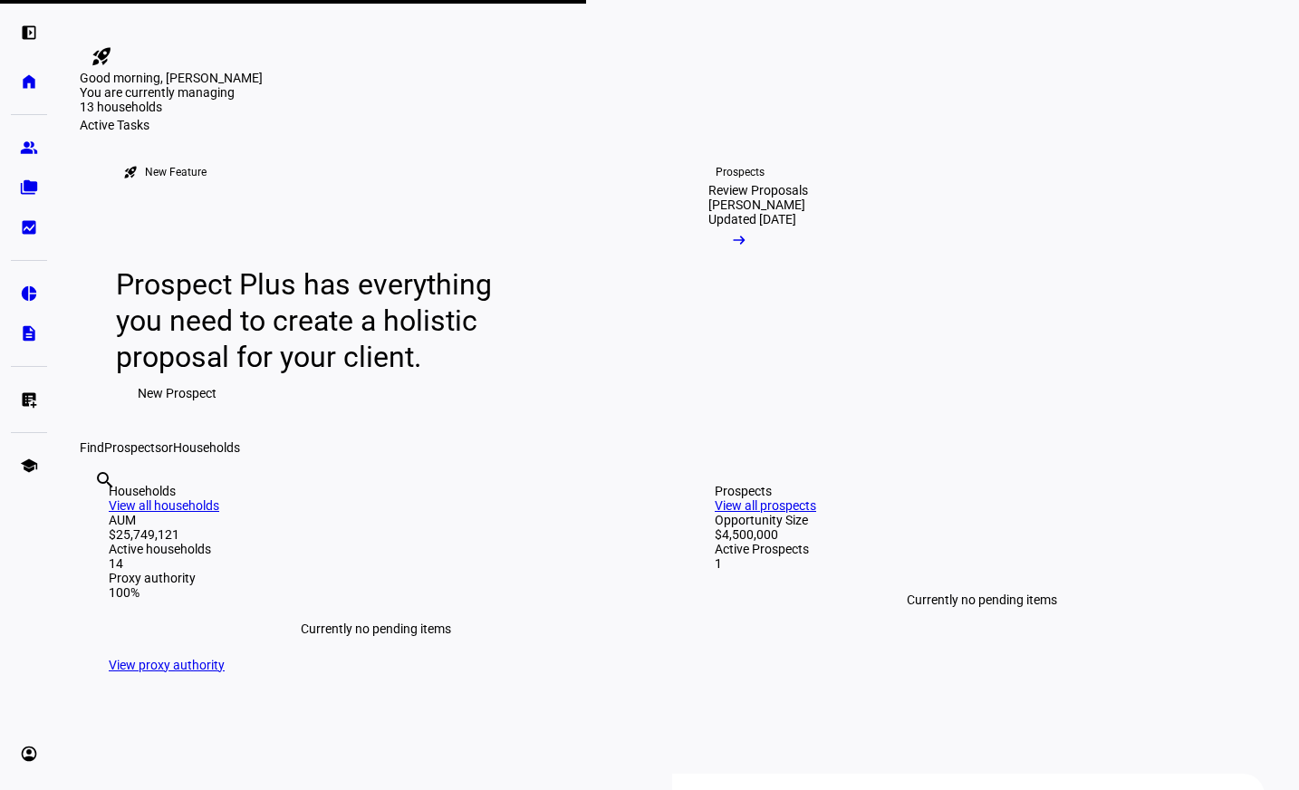  I want to click on a: group, so click(29, 148).